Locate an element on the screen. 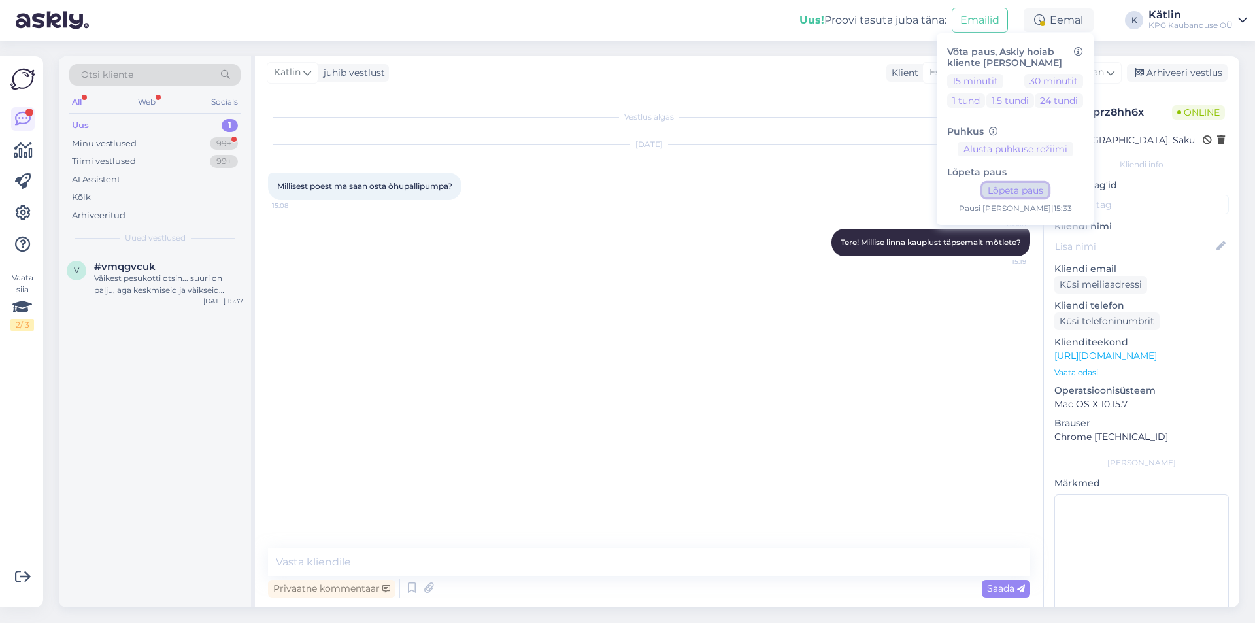 The width and height of the screenshot is (1255, 623). span: 15:08 is located at coordinates (296, 205).